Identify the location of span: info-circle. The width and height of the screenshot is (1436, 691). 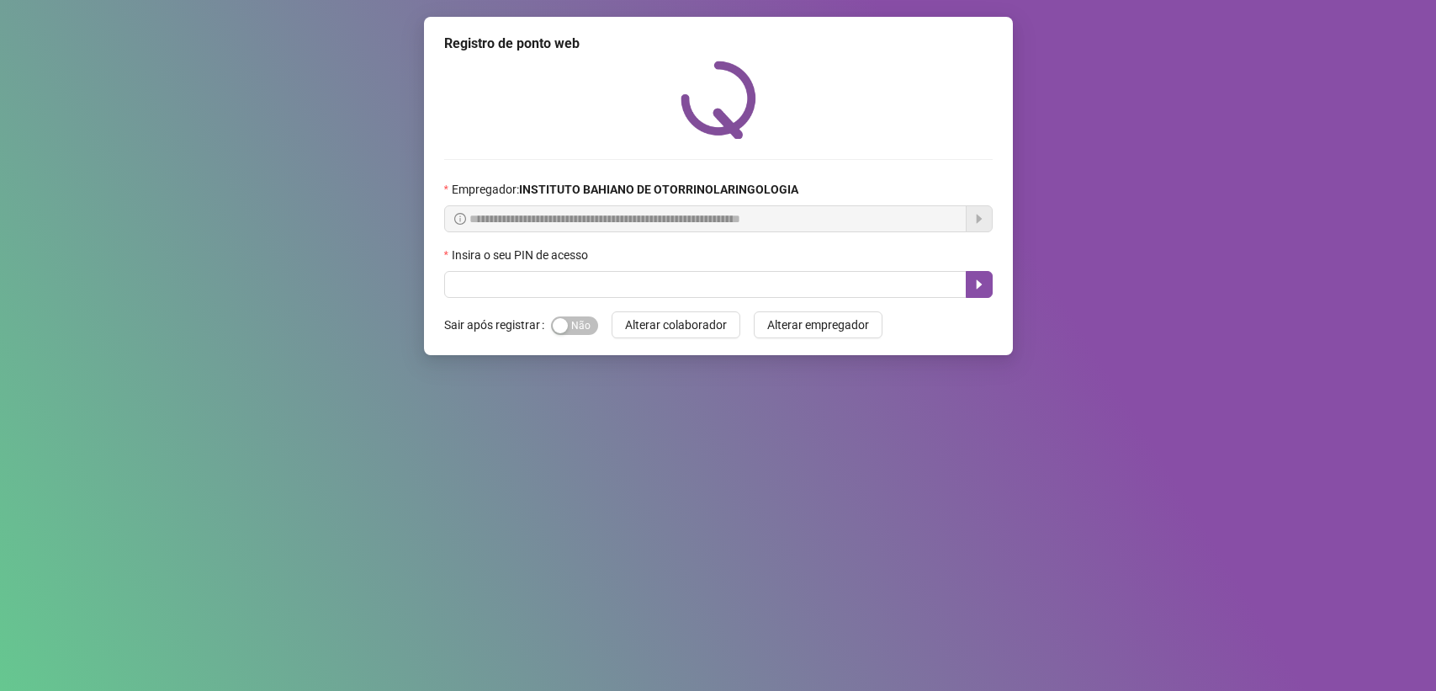
(460, 219).